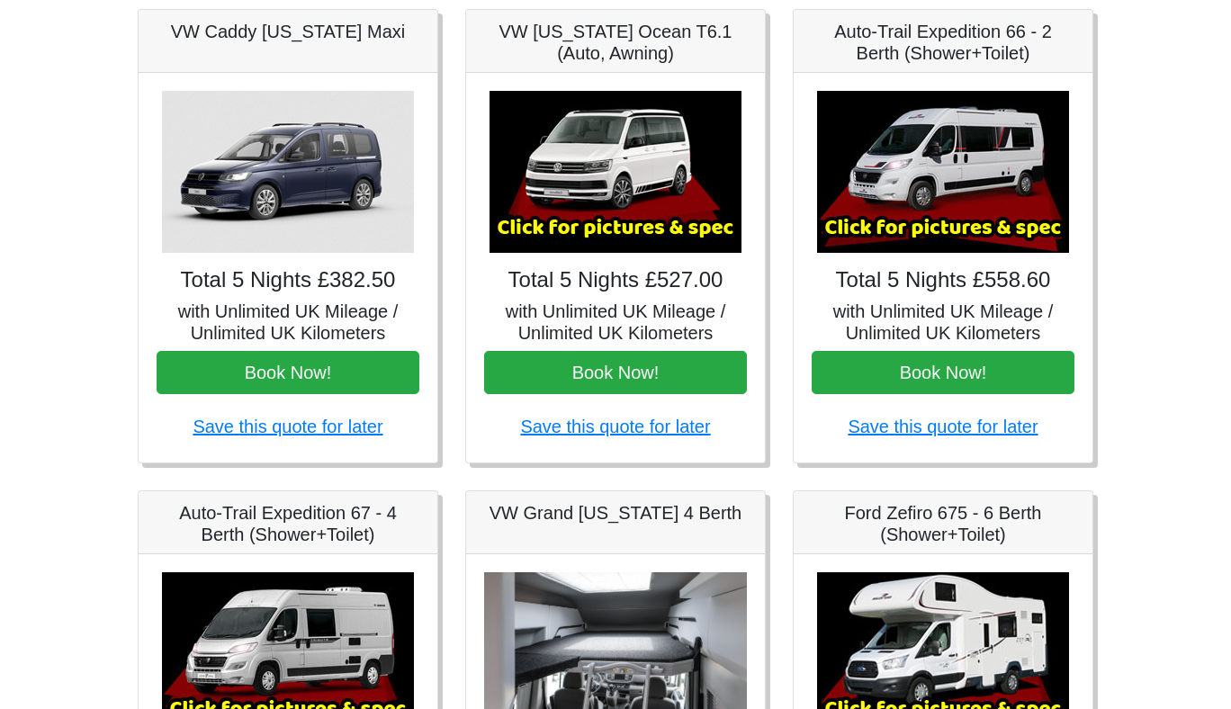 The height and width of the screenshot is (709, 1231). I want to click on h5: Auto-Trail Expedition 66 - 2 Berth (Shower+Toilet), so click(943, 42).